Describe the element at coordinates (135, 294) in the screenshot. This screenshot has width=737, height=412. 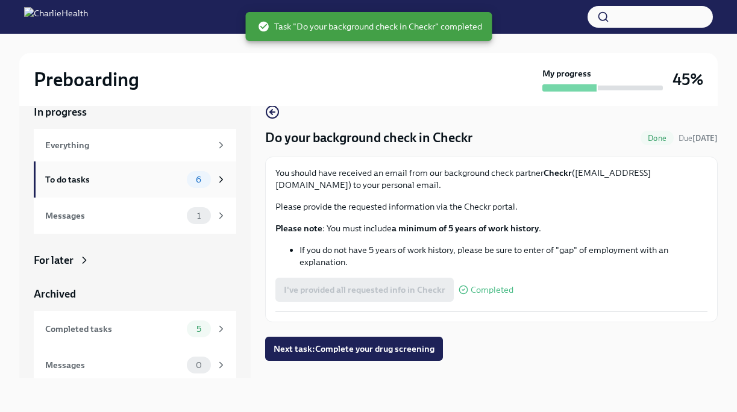
I see `a: Archived` at that location.